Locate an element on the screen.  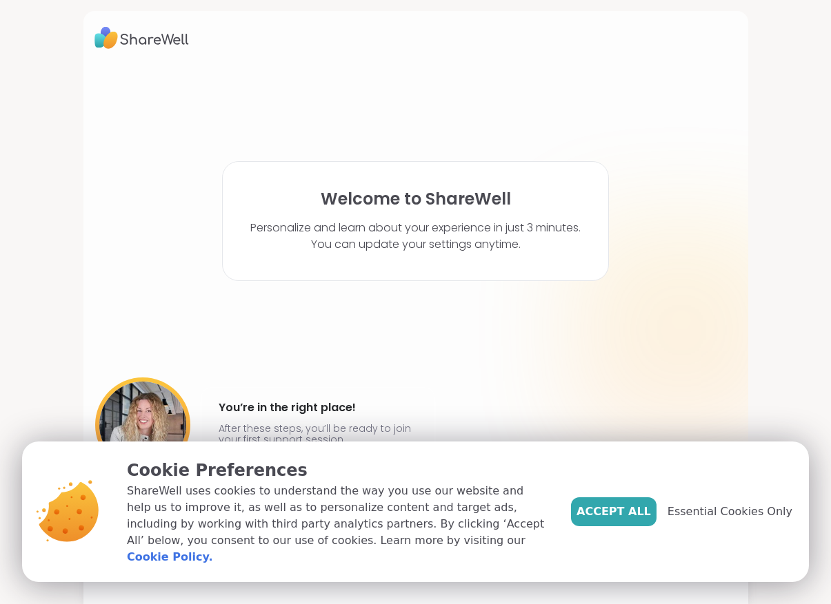
p: Personalize and learn about your experience in just 3 minutes. You can update your settings anytime. is located at coordinates (415, 236).